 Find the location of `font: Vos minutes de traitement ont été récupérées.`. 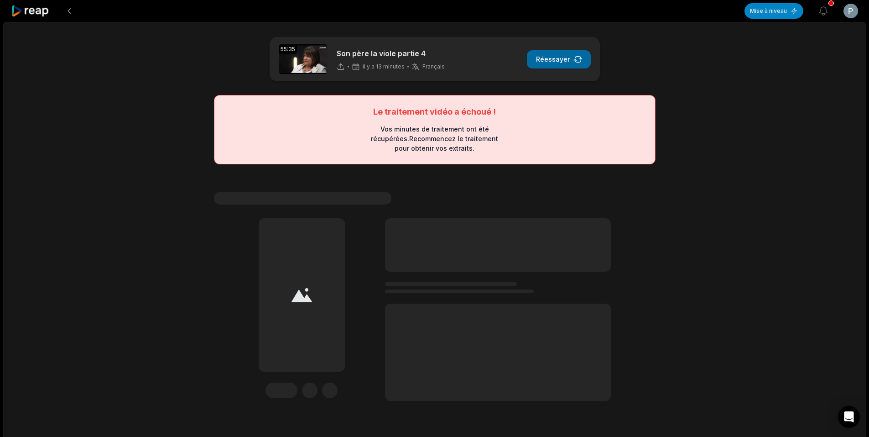

font: Vos minutes de traitement ont été récupérées. is located at coordinates (430, 134).